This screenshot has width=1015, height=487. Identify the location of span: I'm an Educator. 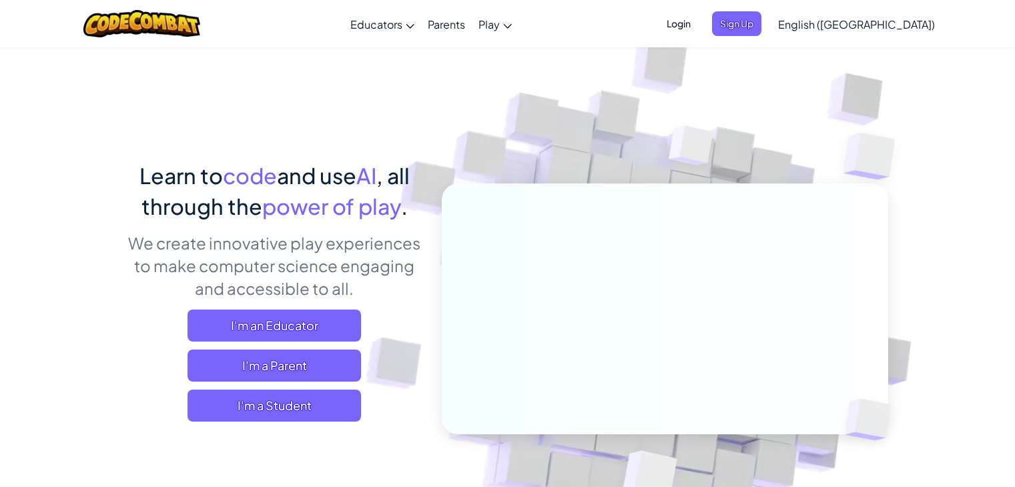
(274, 326).